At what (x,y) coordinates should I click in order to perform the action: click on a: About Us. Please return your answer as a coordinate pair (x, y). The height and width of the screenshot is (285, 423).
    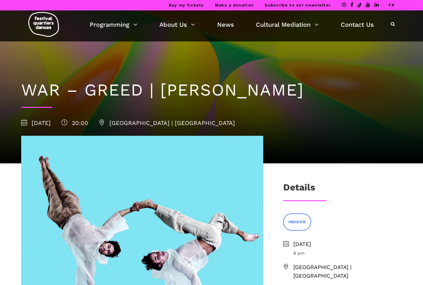
    Looking at the image, I should click on (177, 25).